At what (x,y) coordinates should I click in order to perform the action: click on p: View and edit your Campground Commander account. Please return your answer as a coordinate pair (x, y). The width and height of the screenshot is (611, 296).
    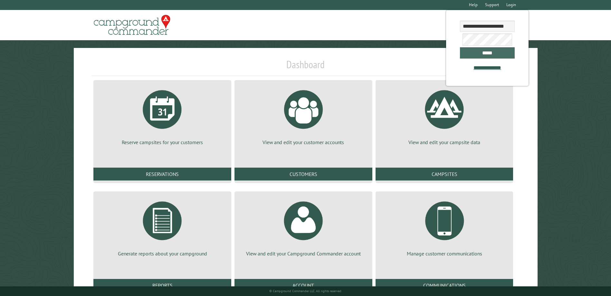
    Looking at the image, I should click on (304, 254).